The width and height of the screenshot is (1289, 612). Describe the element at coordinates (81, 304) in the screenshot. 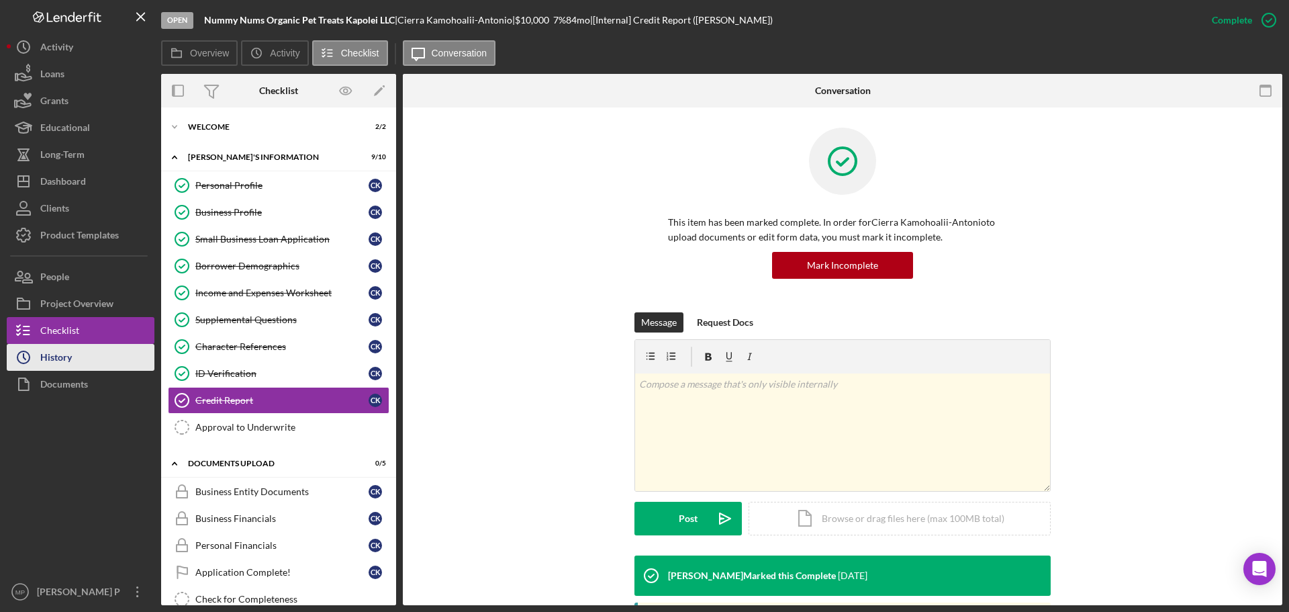

I see `a: Project Overview` at that location.